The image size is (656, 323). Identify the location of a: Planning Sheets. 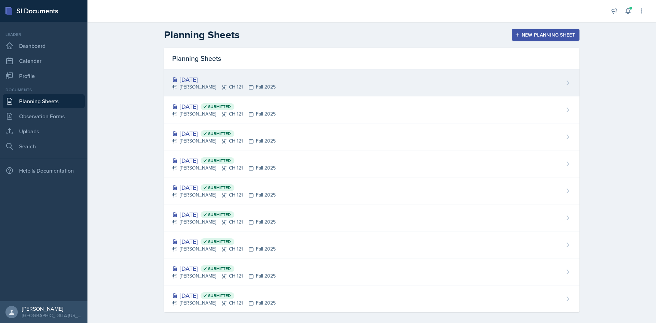
(44, 101).